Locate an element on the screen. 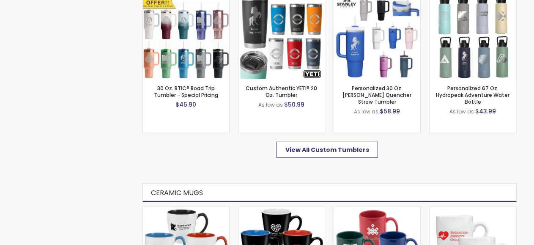 The height and width of the screenshot is (245, 534). a: 12 Oz Two-Tone Ceramic Mug is located at coordinates (282, 210).